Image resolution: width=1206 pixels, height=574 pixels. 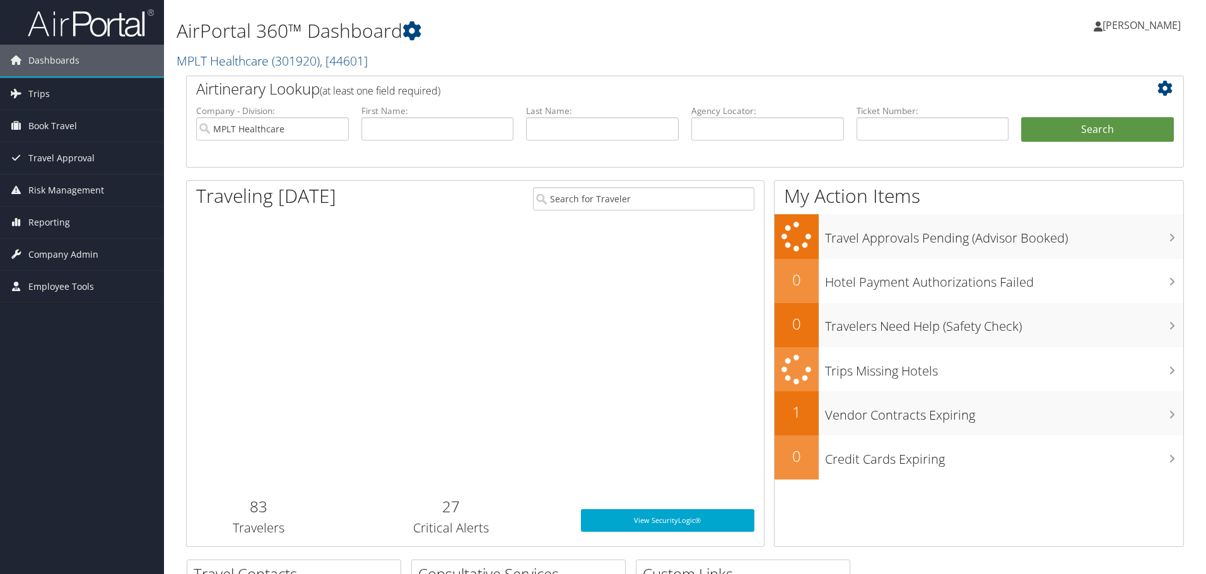 What do you see at coordinates (380, 91) in the screenshot?
I see `span: (at least one field required)` at bounding box center [380, 91].